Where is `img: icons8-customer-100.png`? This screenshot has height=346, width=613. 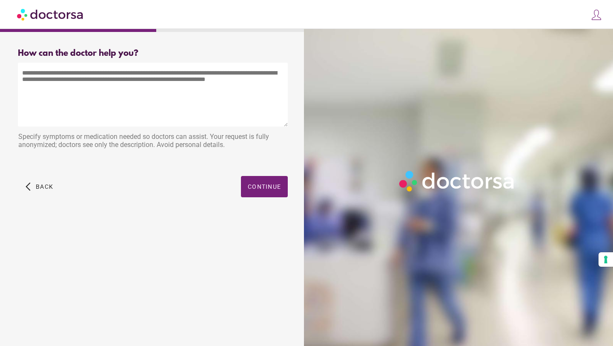
img: icons8-customer-100.png is located at coordinates (596, 15).